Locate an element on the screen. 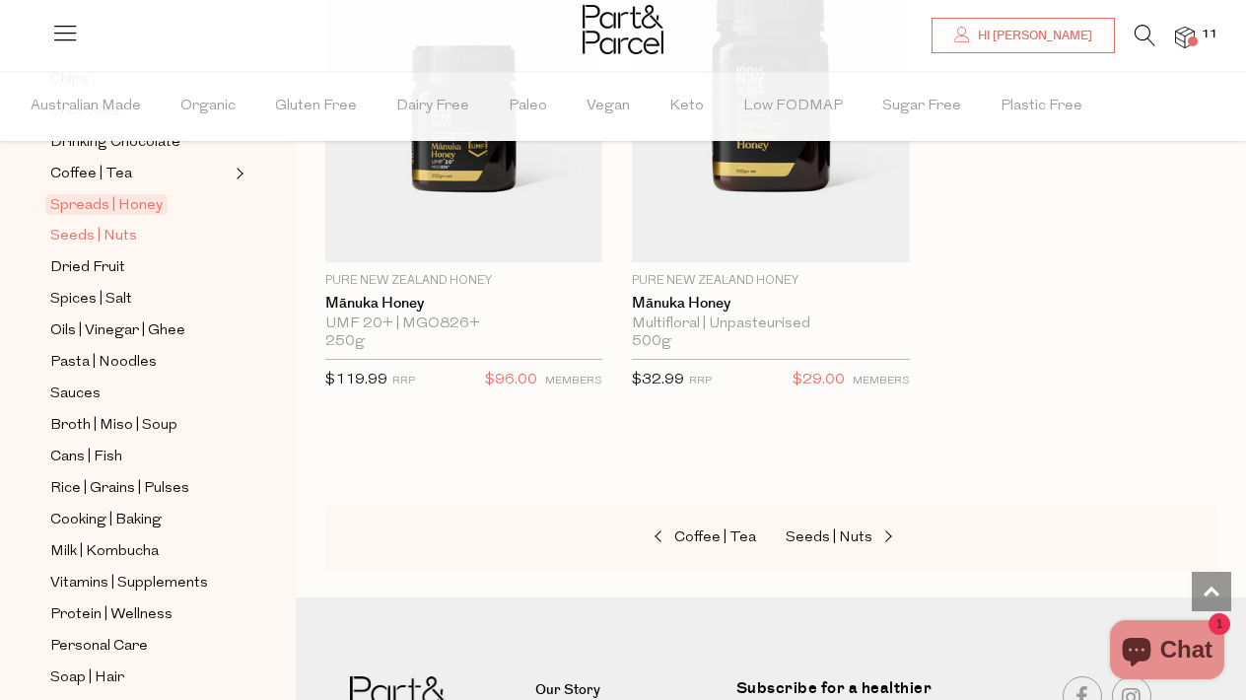 The height and width of the screenshot is (700, 1246). span: $96.00 is located at coordinates (511, 381).